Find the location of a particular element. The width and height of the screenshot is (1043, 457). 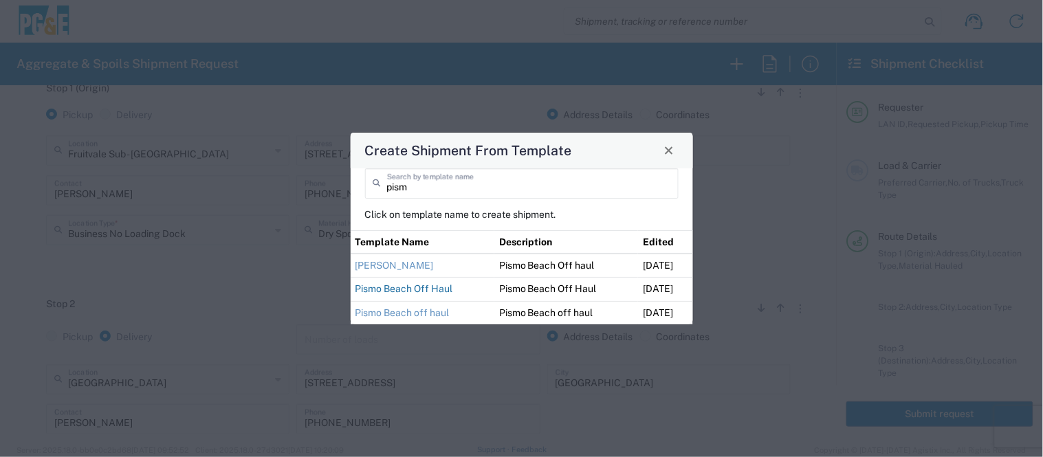

td: Pismo Beach off haul is located at coordinates (566, 313).